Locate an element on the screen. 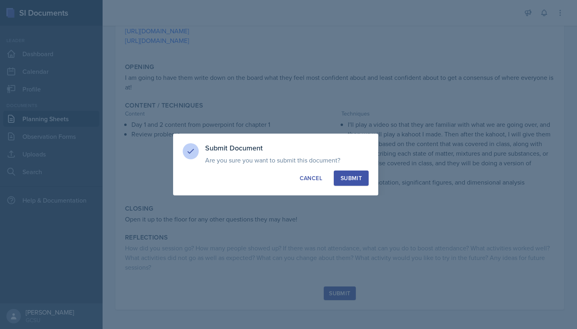 This screenshot has height=329, width=577. button: Cancel is located at coordinates (311, 178).